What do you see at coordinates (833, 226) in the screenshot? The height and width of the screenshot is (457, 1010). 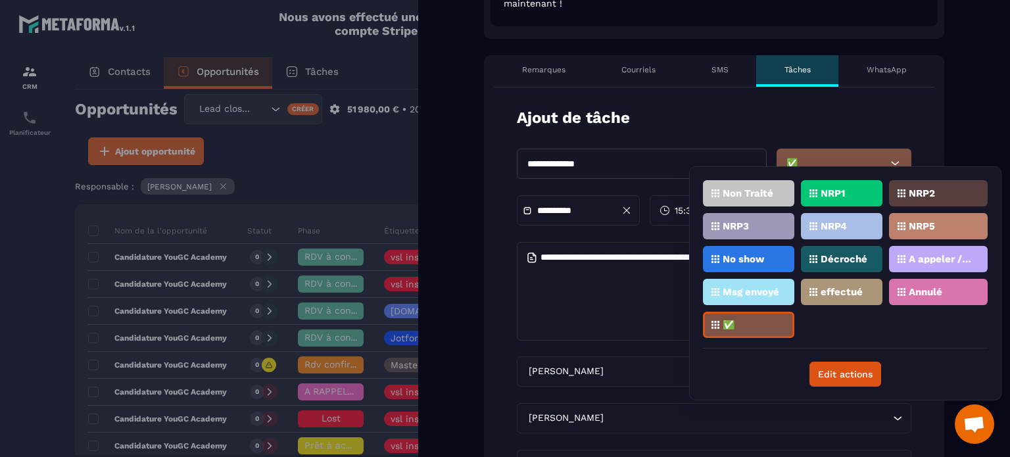 I see `p: NRP4` at bounding box center [833, 226].